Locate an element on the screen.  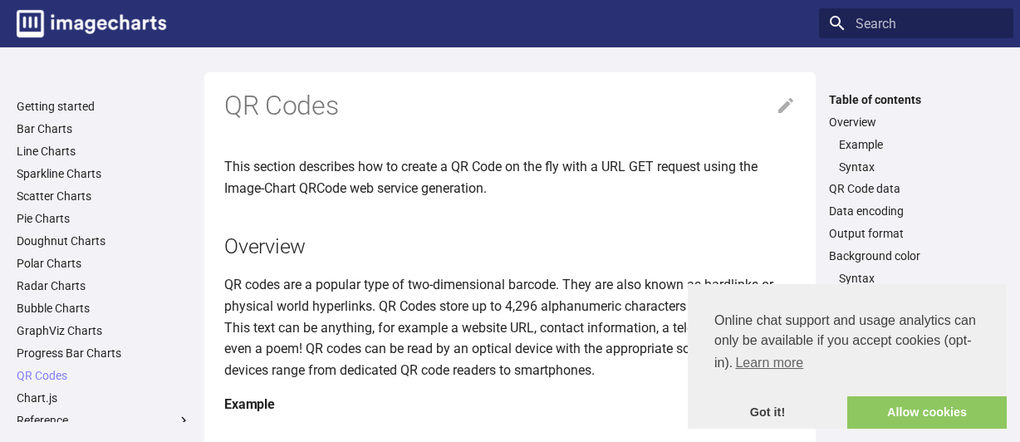
input: Search is located at coordinates (916, 23).